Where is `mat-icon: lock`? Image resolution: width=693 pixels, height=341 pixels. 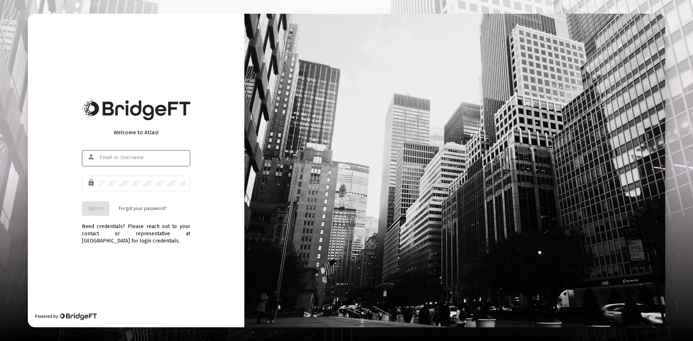
mat-icon: lock is located at coordinates (92, 183).